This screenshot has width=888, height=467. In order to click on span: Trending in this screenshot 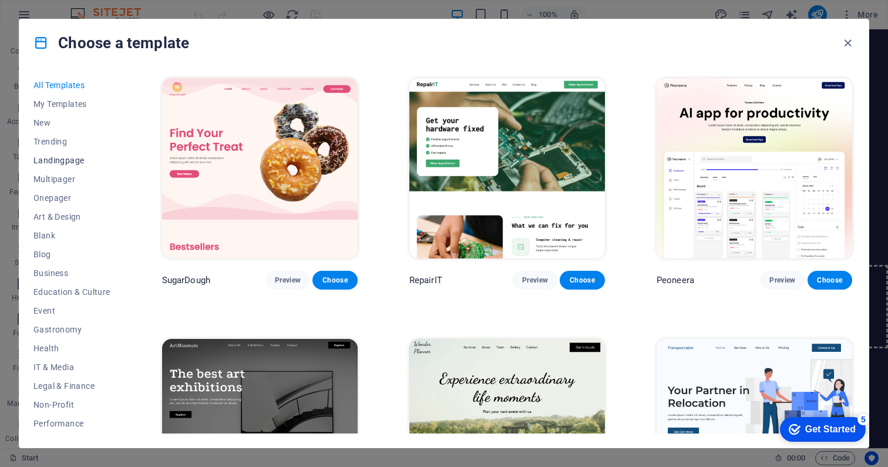, I will do `click(72, 142)`.